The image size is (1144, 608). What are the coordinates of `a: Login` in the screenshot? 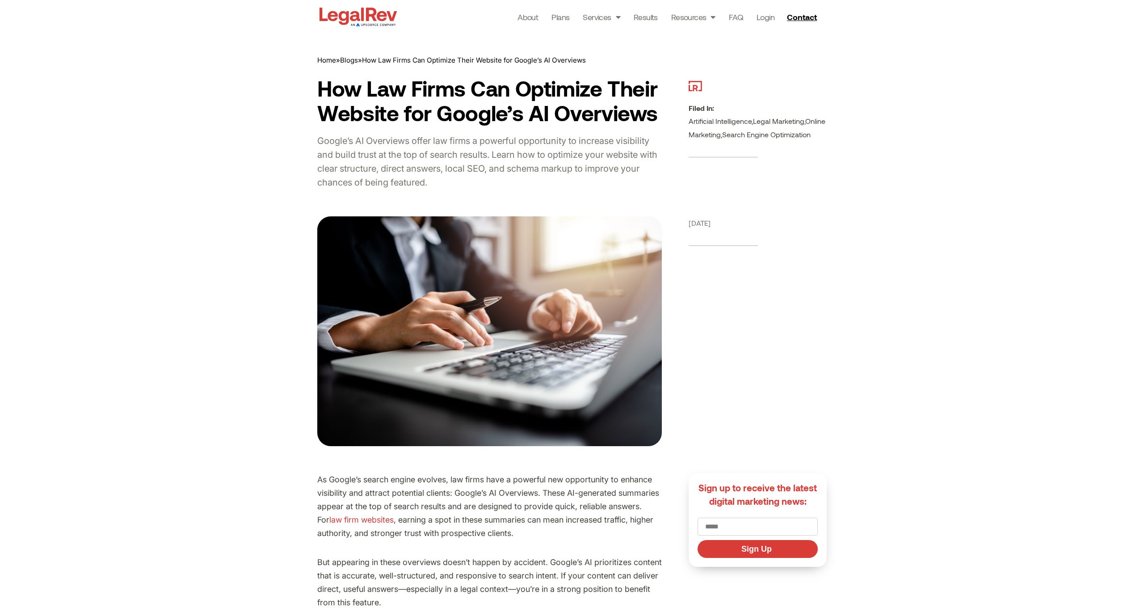 It's located at (765, 17).